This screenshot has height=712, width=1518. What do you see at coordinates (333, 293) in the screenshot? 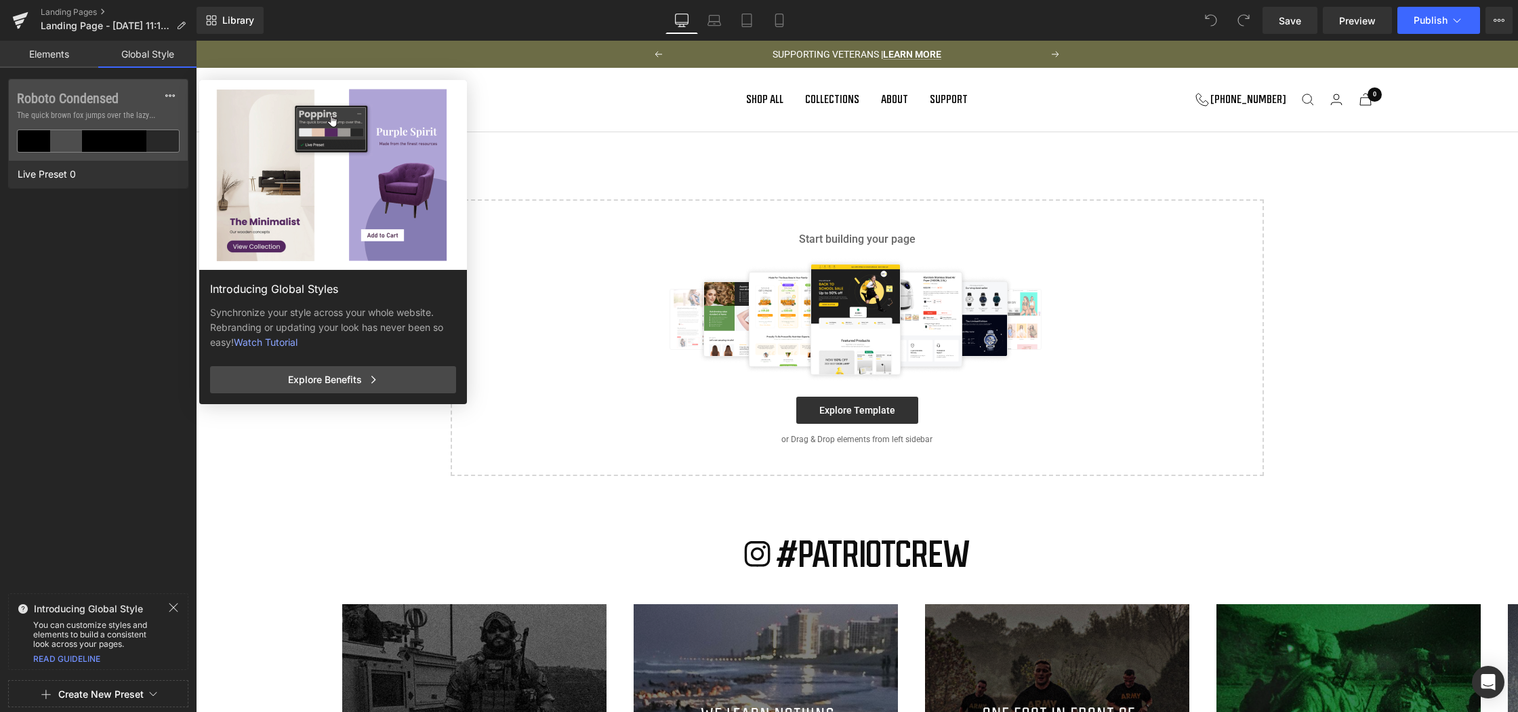
I see `div: Introducing Global Styles` at bounding box center [333, 293].